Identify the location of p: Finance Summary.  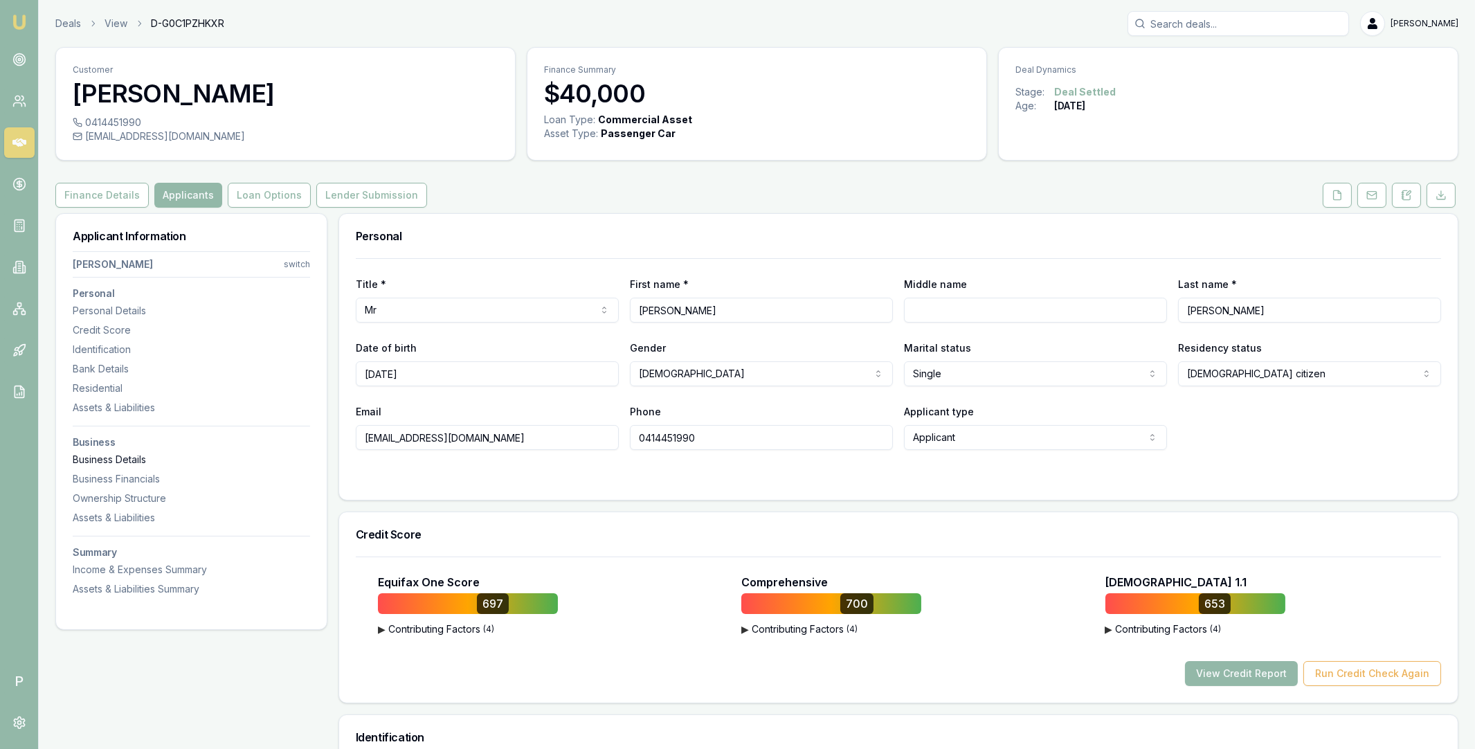
(756, 70).